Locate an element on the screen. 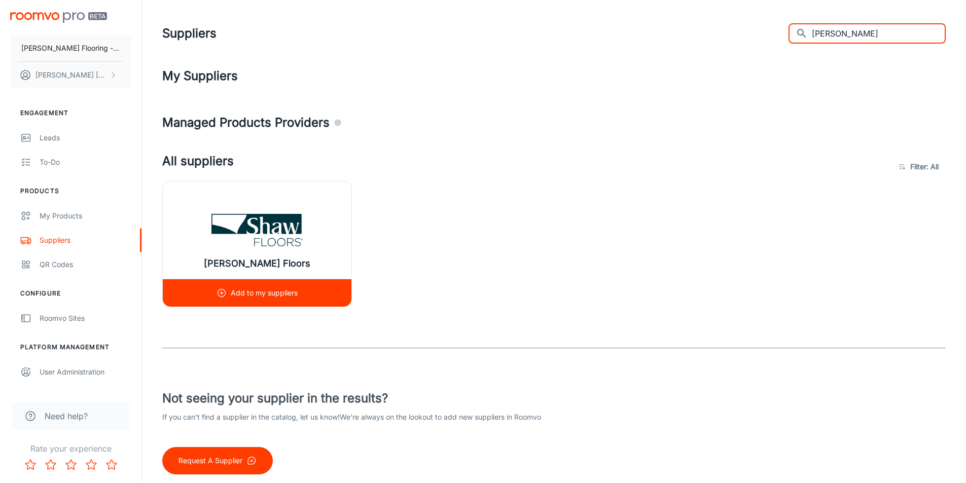 The image size is (966, 483). button: Request A Supplier is located at coordinates (218, 461).